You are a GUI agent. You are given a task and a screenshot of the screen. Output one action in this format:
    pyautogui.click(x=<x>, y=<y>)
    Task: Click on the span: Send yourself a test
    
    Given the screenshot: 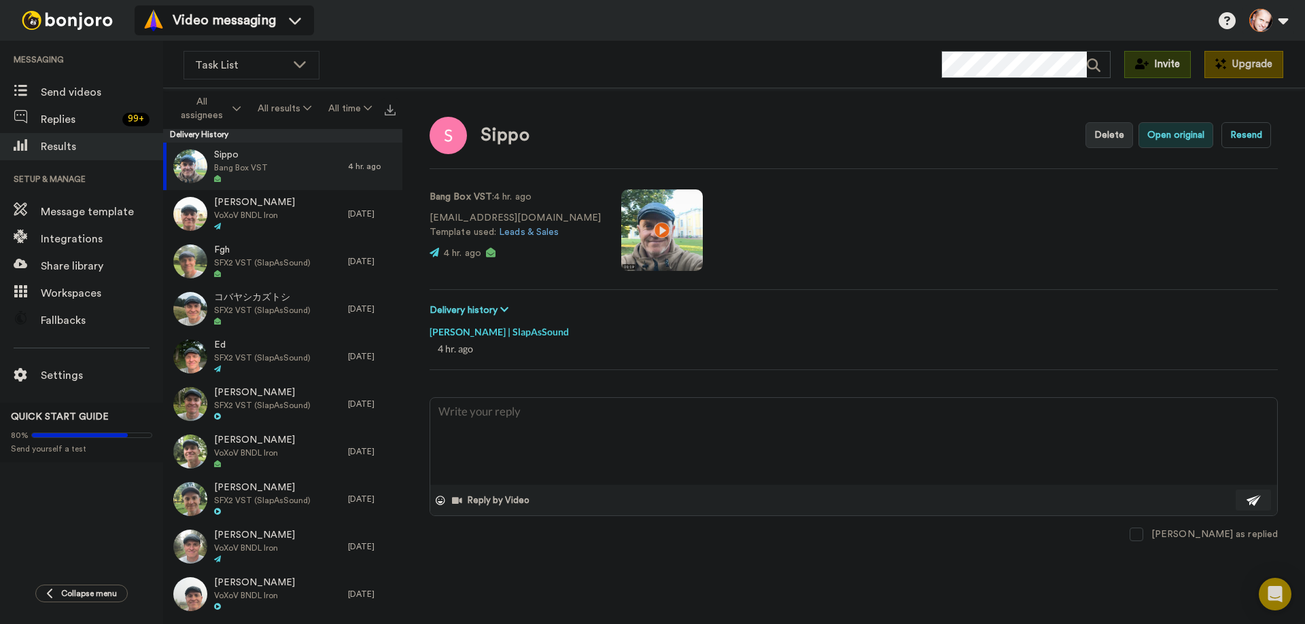 What is the action you would take?
    pyautogui.click(x=82, y=449)
    